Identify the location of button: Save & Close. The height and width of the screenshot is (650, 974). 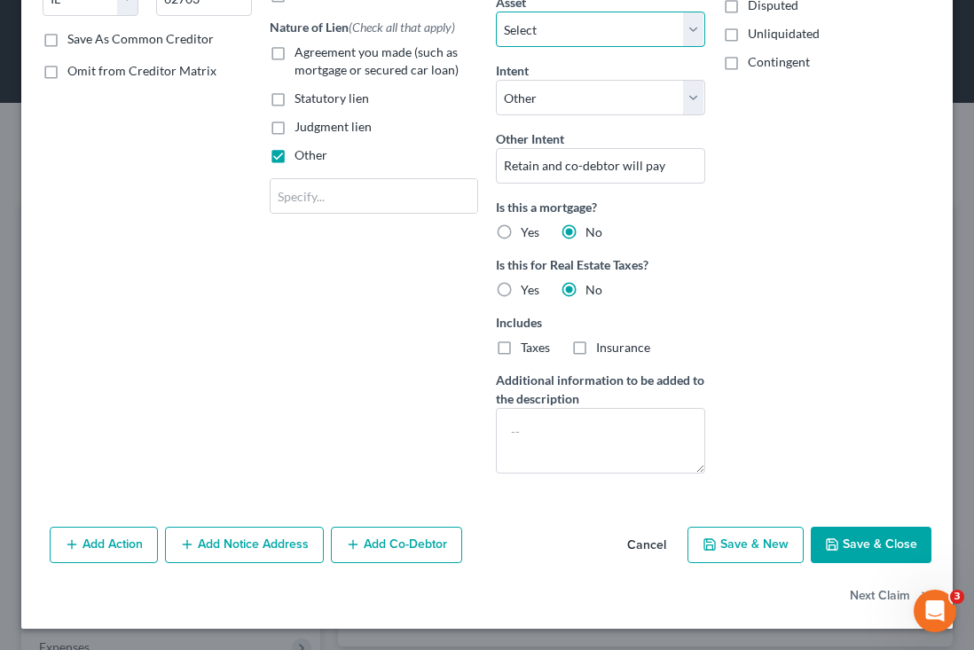
(871, 545).